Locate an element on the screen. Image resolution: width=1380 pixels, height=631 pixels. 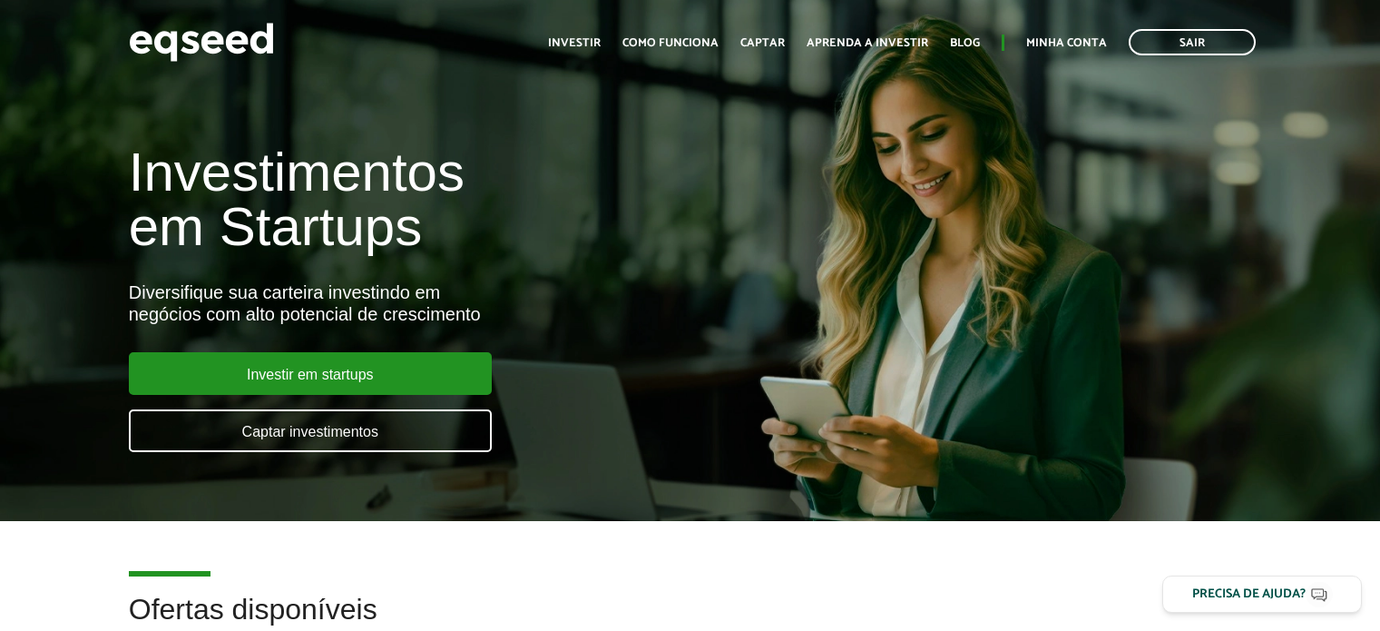
a: Blog is located at coordinates (964, 43).